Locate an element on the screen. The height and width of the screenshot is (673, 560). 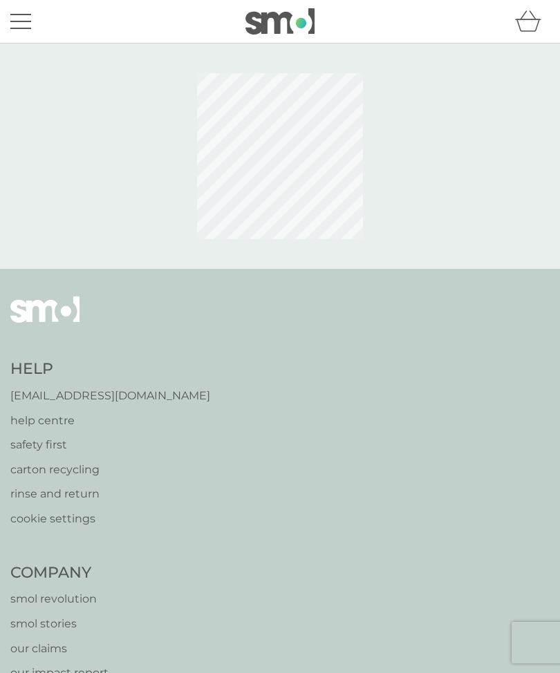
p: our claims is located at coordinates (84, 649).